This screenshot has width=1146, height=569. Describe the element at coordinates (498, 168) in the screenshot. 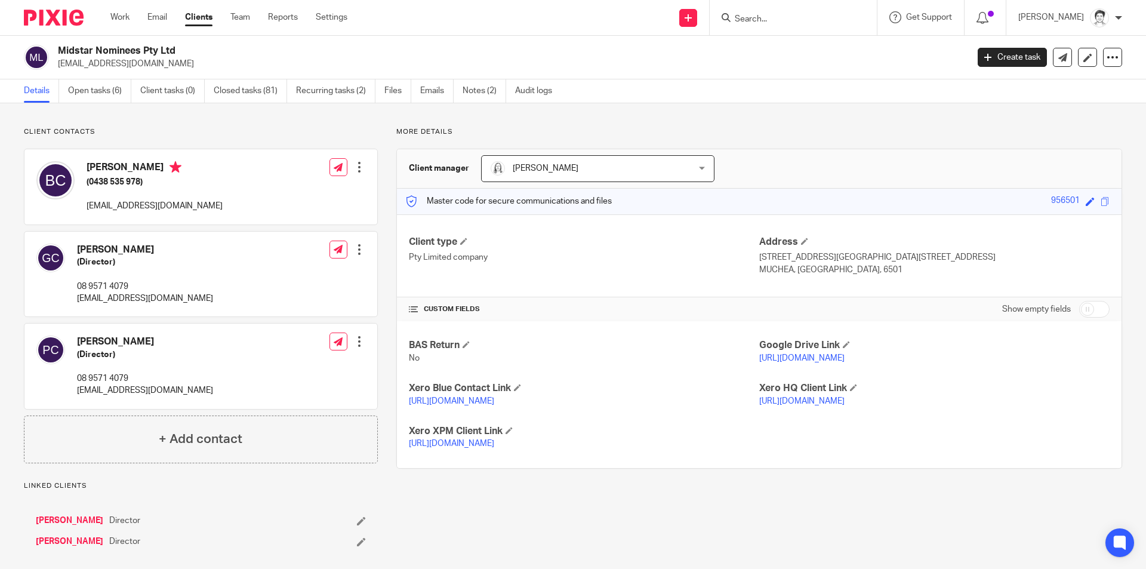

I see `img: Eleanor%20Shakeshaft.jpg` at that location.